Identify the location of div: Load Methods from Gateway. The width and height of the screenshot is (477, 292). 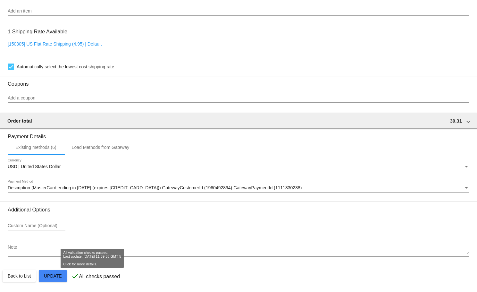
(101, 147).